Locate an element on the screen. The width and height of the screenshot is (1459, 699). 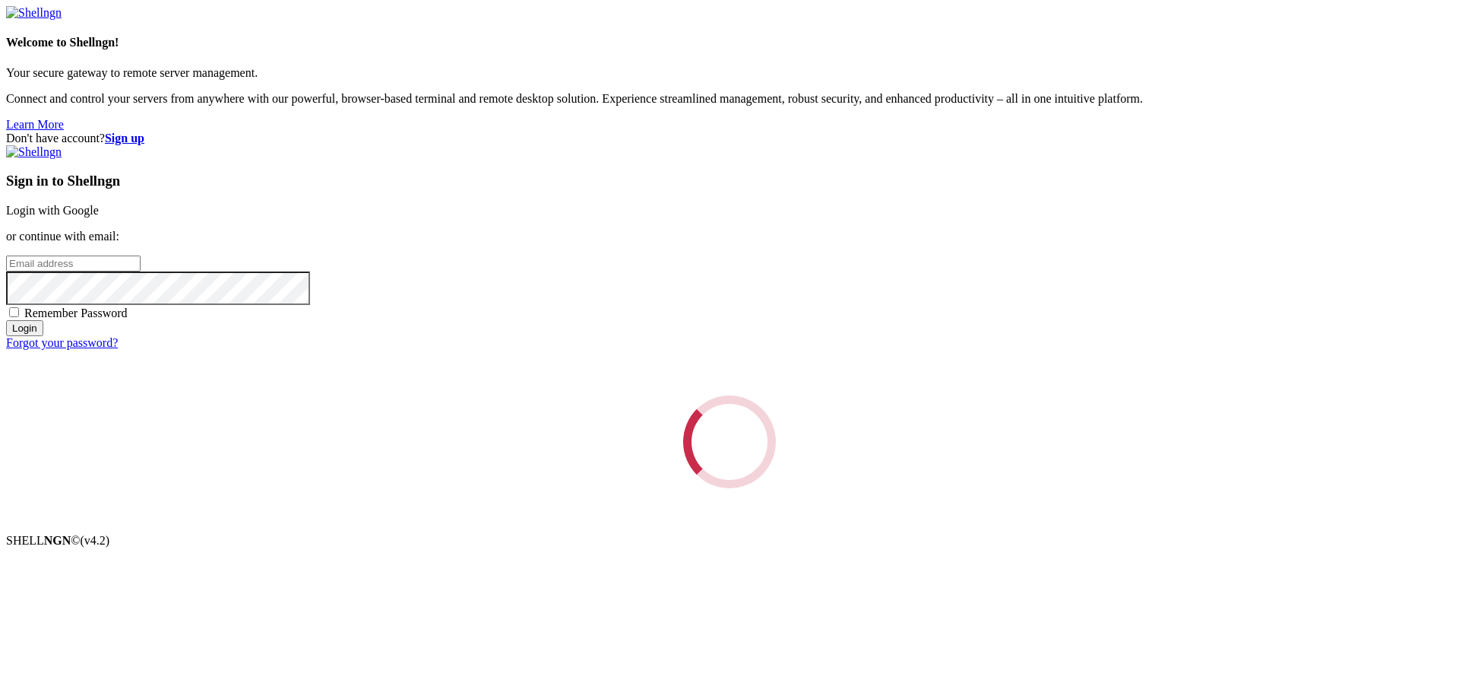
input: Remember Password is located at coordinates (14, 312).